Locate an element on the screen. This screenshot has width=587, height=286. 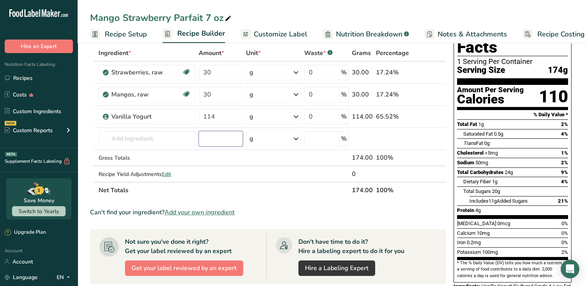
span: Customize Label is located at coordinates (280, 34).